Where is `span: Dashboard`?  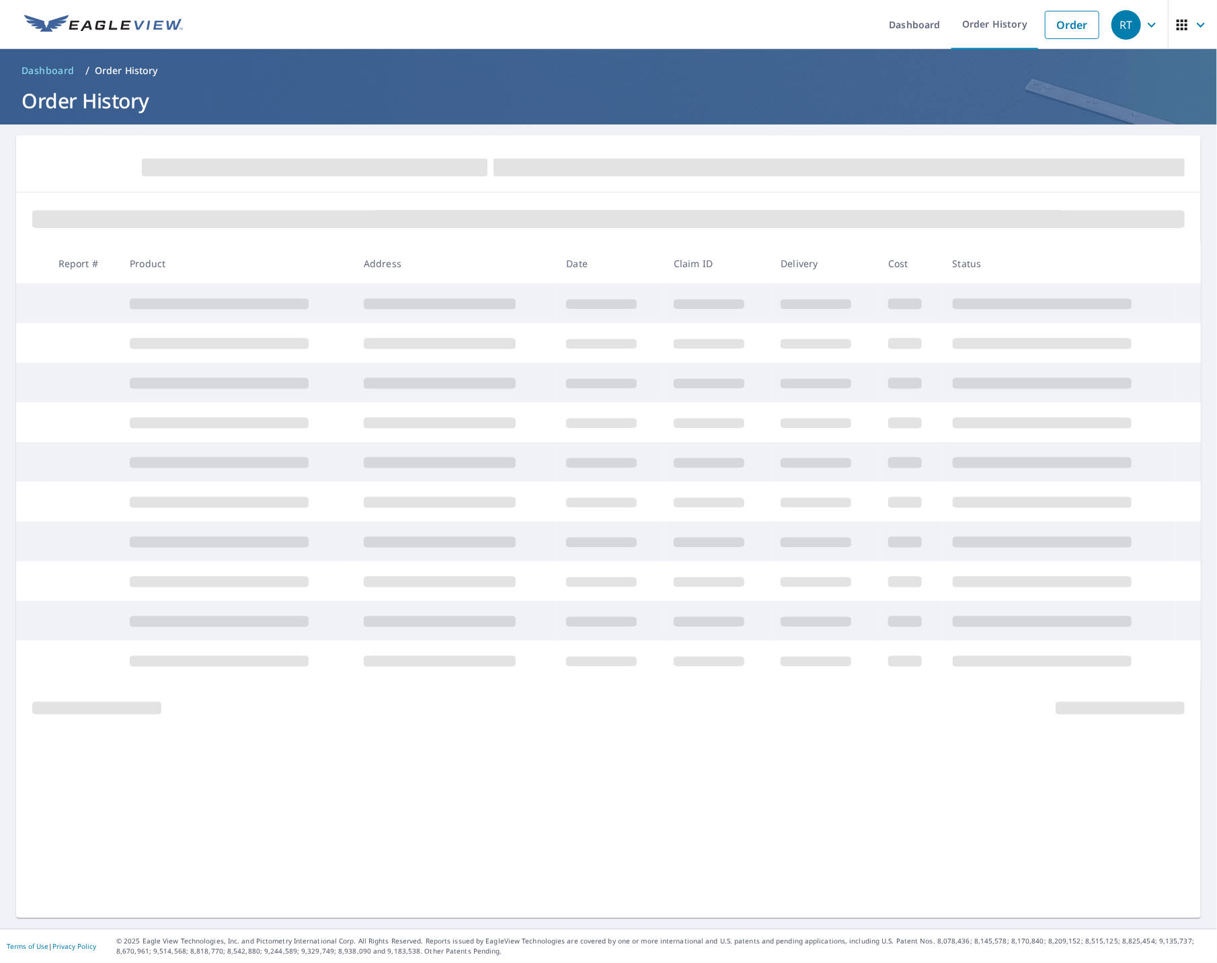 span: Dashboard is located at coordinates (48, 71).